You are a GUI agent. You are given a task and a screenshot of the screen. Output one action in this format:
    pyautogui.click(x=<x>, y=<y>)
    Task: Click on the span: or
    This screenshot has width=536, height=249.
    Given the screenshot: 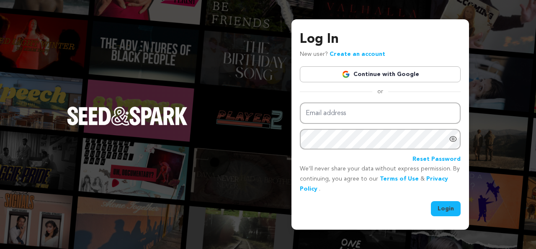 What is the action you would take?
    pyautogui.click(x=381, y=91)
    